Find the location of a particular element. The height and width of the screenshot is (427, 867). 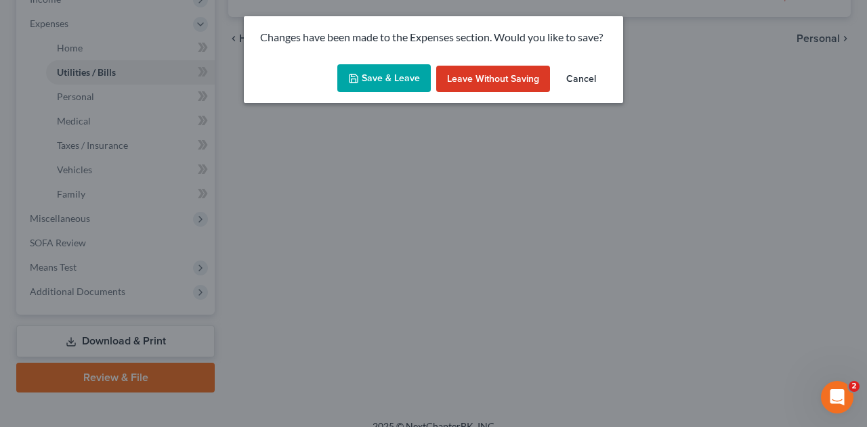

button: Leave without Saving is located at coordinates (493, 79).